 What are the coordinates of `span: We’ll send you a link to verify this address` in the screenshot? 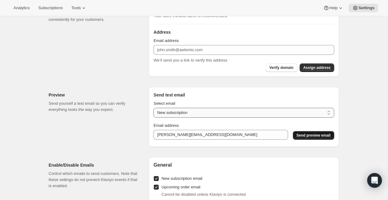 It's located at (190, 60).